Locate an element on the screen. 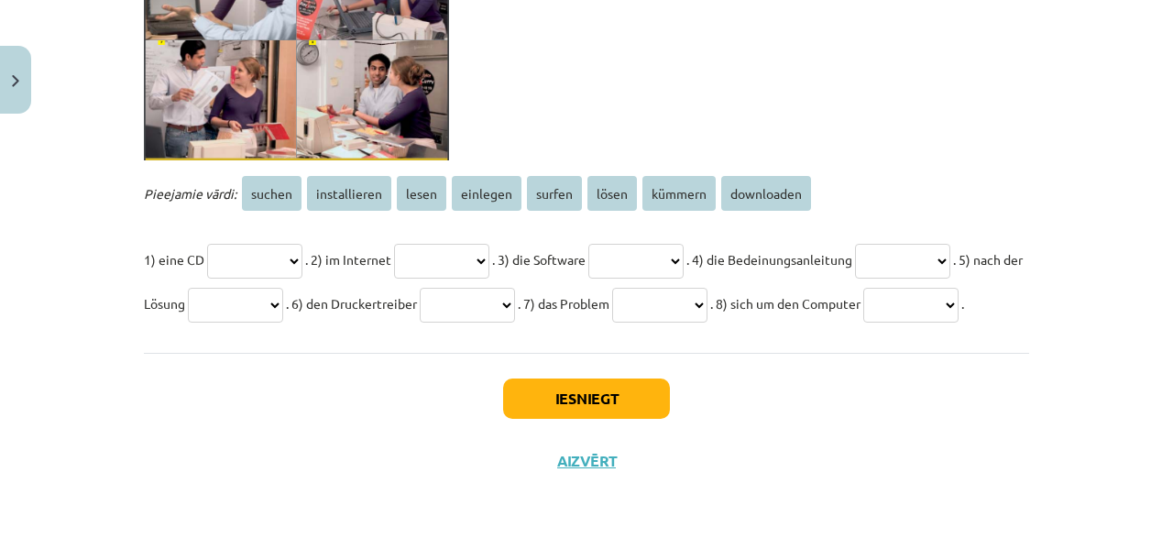 The height and width of the screenshot is (538, 1173). span: 1) eine CD is located at coordinates (174, 259).